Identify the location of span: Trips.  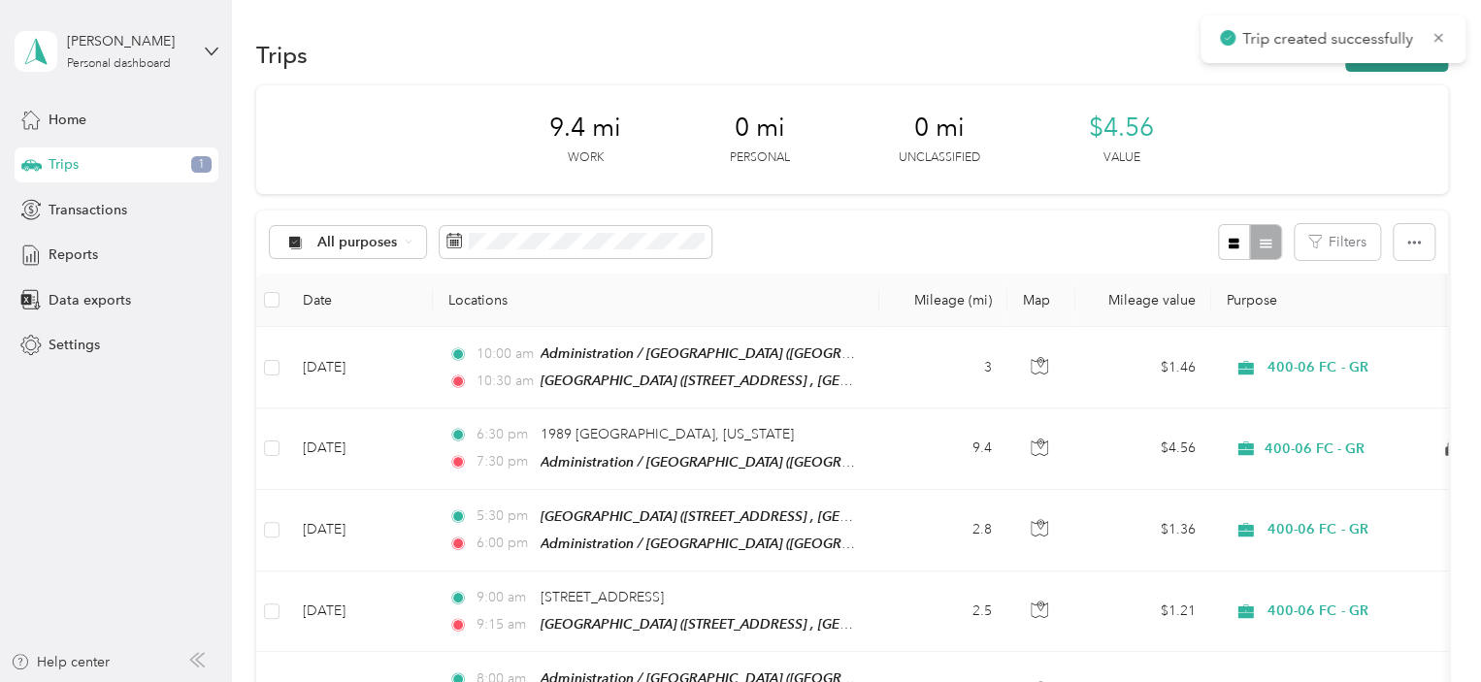
(63, 164).